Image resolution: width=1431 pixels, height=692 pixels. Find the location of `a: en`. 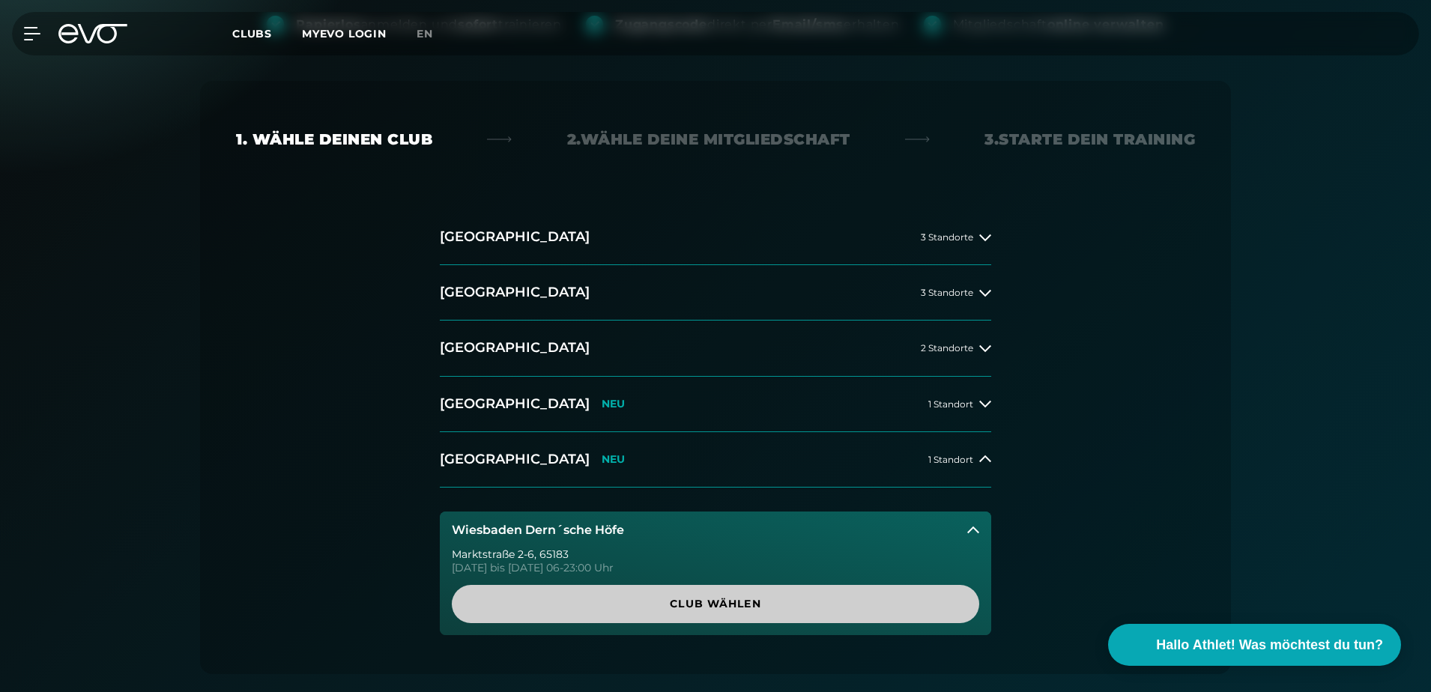

a: en is located at coordinates (434, 34).